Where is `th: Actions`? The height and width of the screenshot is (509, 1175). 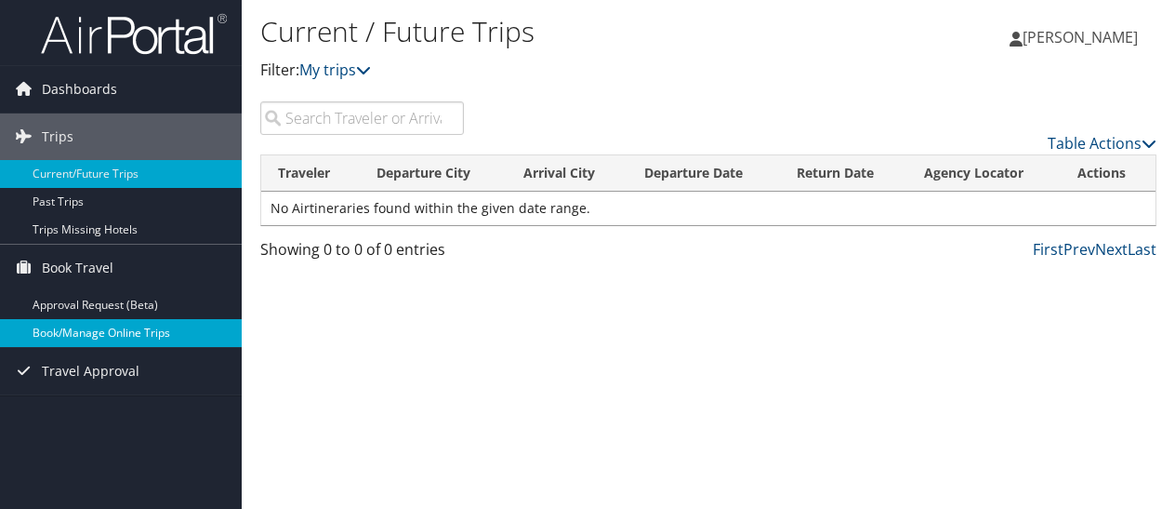
th: Actions is located at coordinates (1108, 173).